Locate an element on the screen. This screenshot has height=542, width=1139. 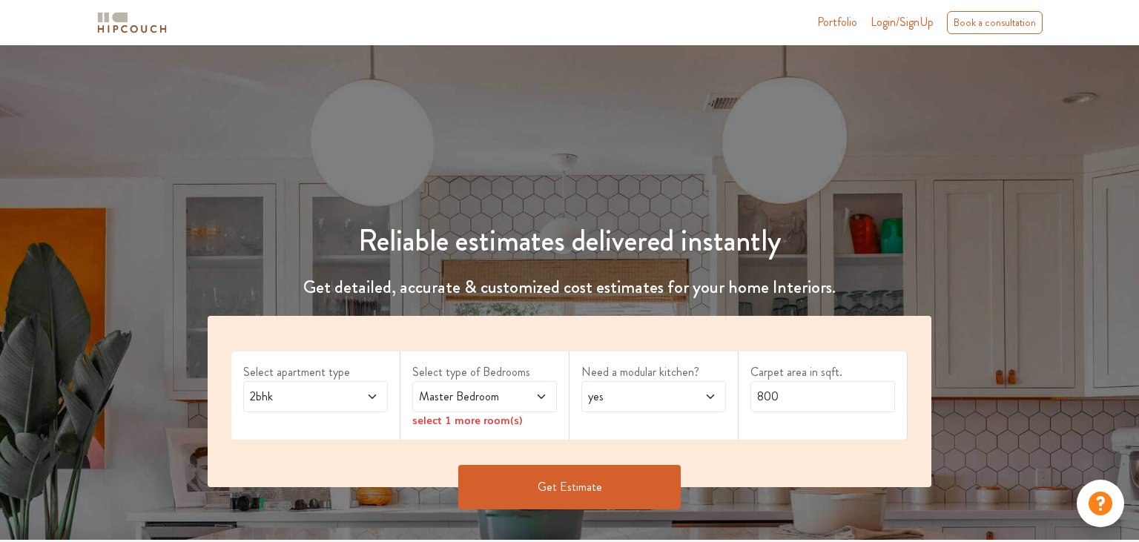
img: logo-horizontal.svg is located at coordinates (132, 22).